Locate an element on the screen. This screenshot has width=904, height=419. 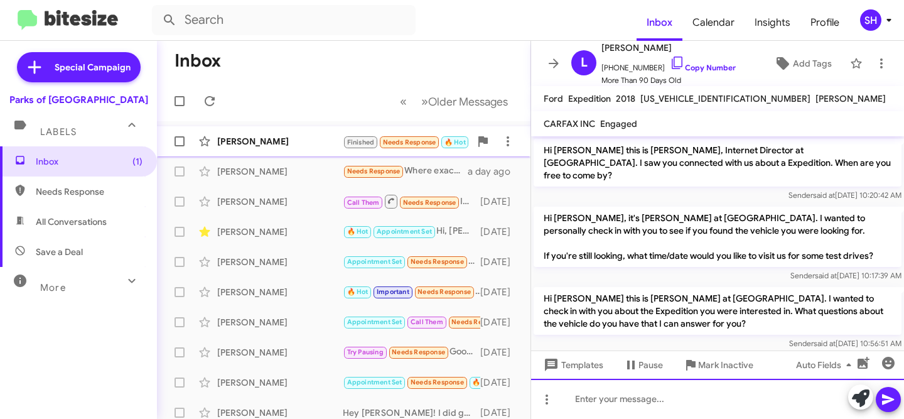
a: Calendar is located at coordinates (713, 23).